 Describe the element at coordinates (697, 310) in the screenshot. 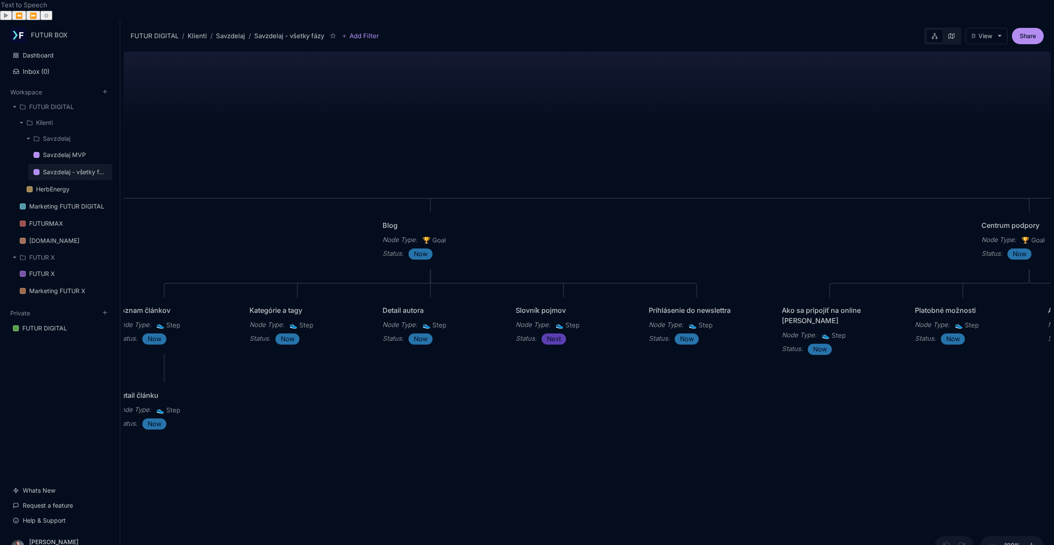

I see `div: Prihlásenie do newslettra` at that location.